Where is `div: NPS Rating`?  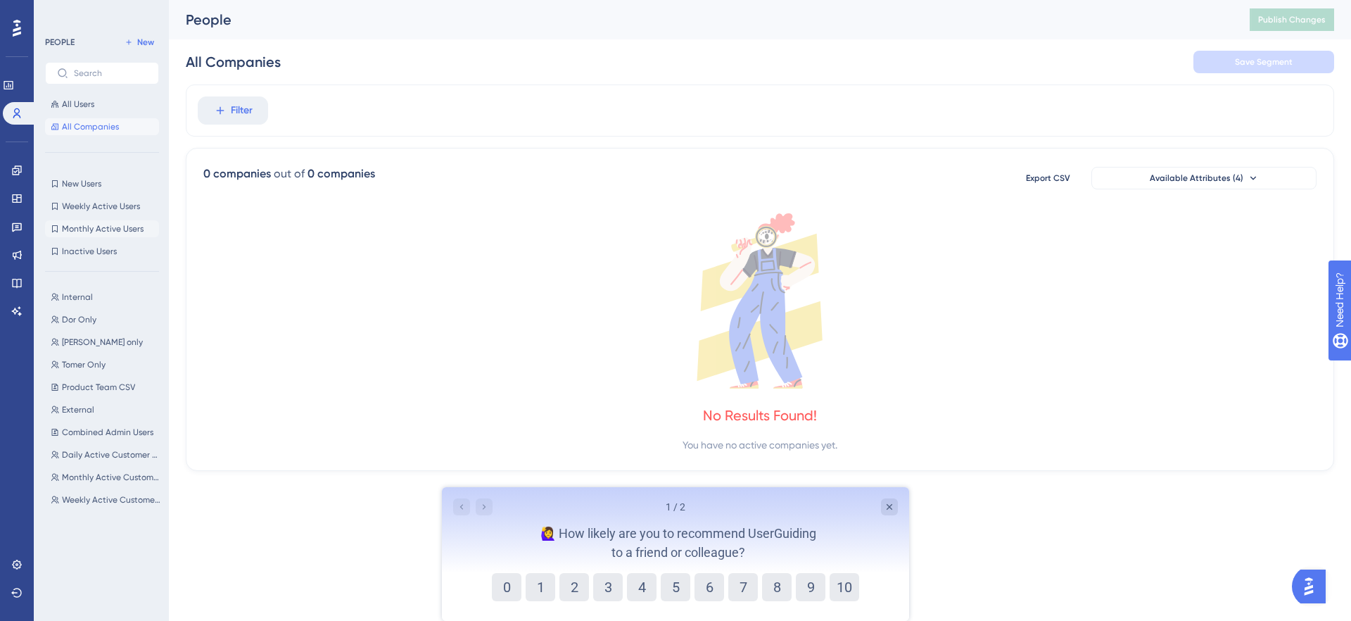
div: NPS Rating is located at coordinates (234, 100).